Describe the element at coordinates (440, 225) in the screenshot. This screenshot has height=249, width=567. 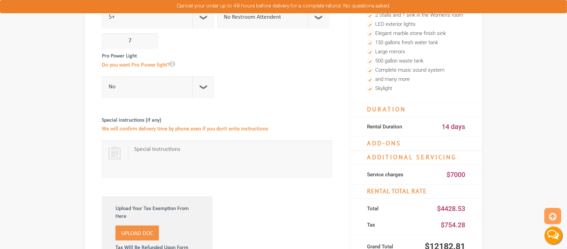
I see `div: $754.28` at that location.